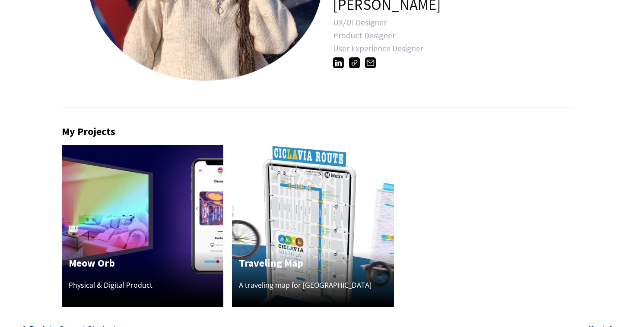 This screenshot has height=327, width=635. I want to click on h4: Traveling Map, so click(313, 263).